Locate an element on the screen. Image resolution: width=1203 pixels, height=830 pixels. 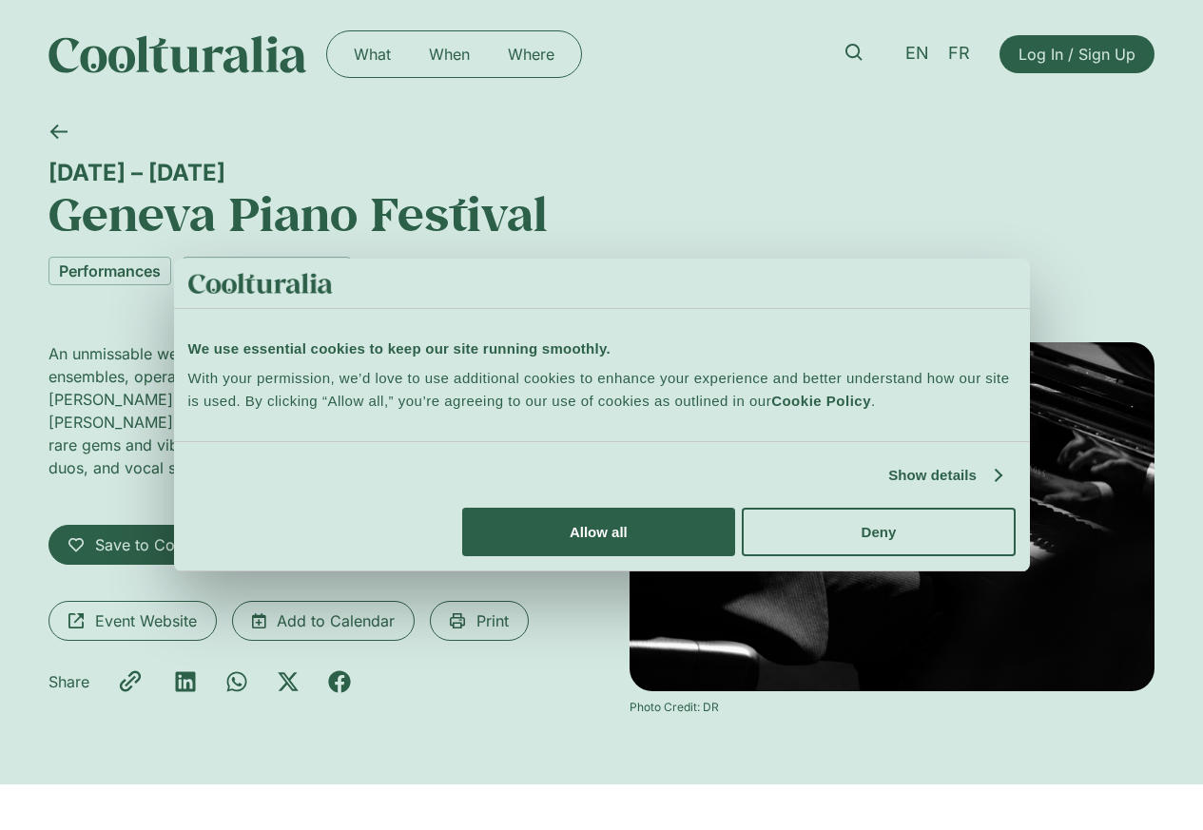
a: Performances is located at coordinates (109, 271).